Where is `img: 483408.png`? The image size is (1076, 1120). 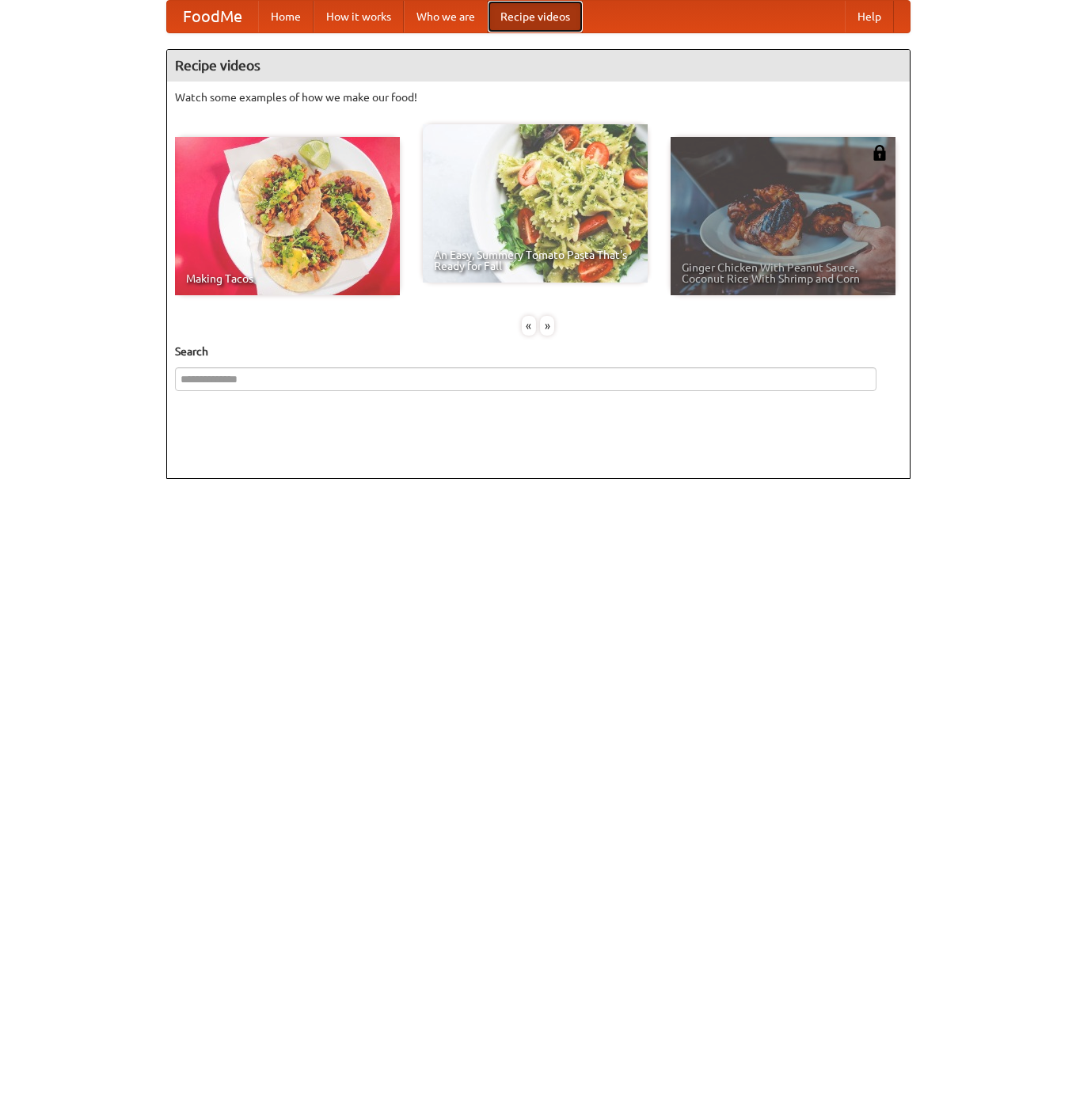
img: 483408.png is located at coordinates (879, 153).